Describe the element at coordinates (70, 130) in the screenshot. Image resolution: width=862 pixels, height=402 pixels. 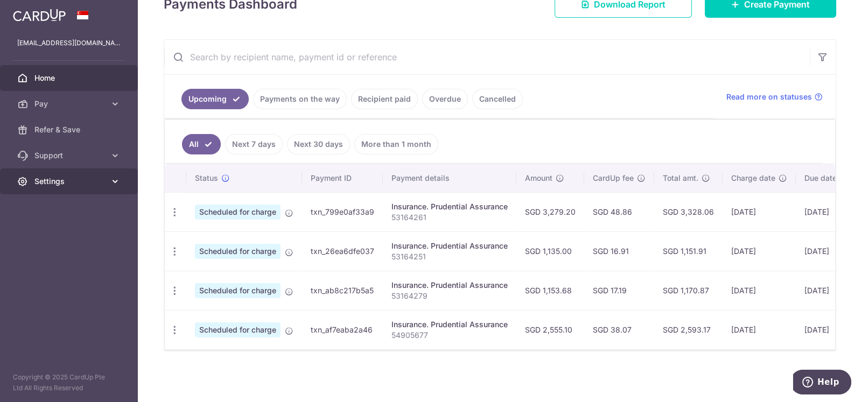
I see `span: Refer & Save` at that location.